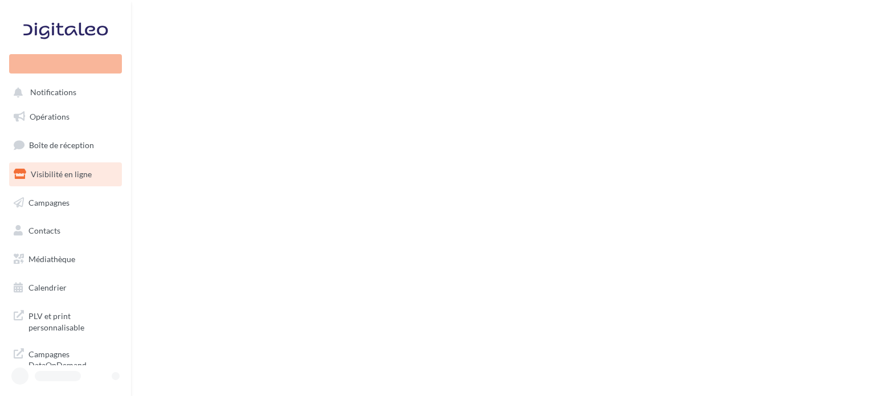 The height and width of the screenshot is (396, 875). What do you see at coordinates (66, 288) in the screenshot?
I see `a: Calendrier` at bounding box center [66, 288].